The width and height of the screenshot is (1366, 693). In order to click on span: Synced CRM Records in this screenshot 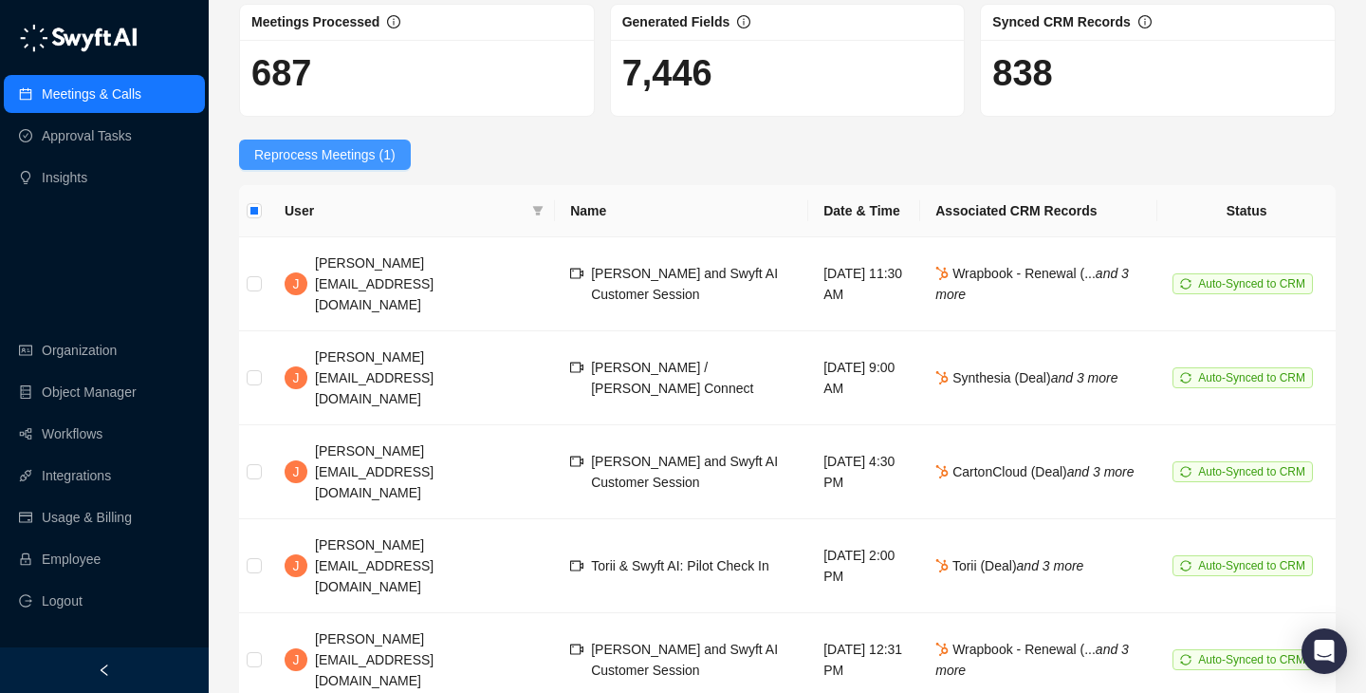, I will do `click(1061, 22)`.